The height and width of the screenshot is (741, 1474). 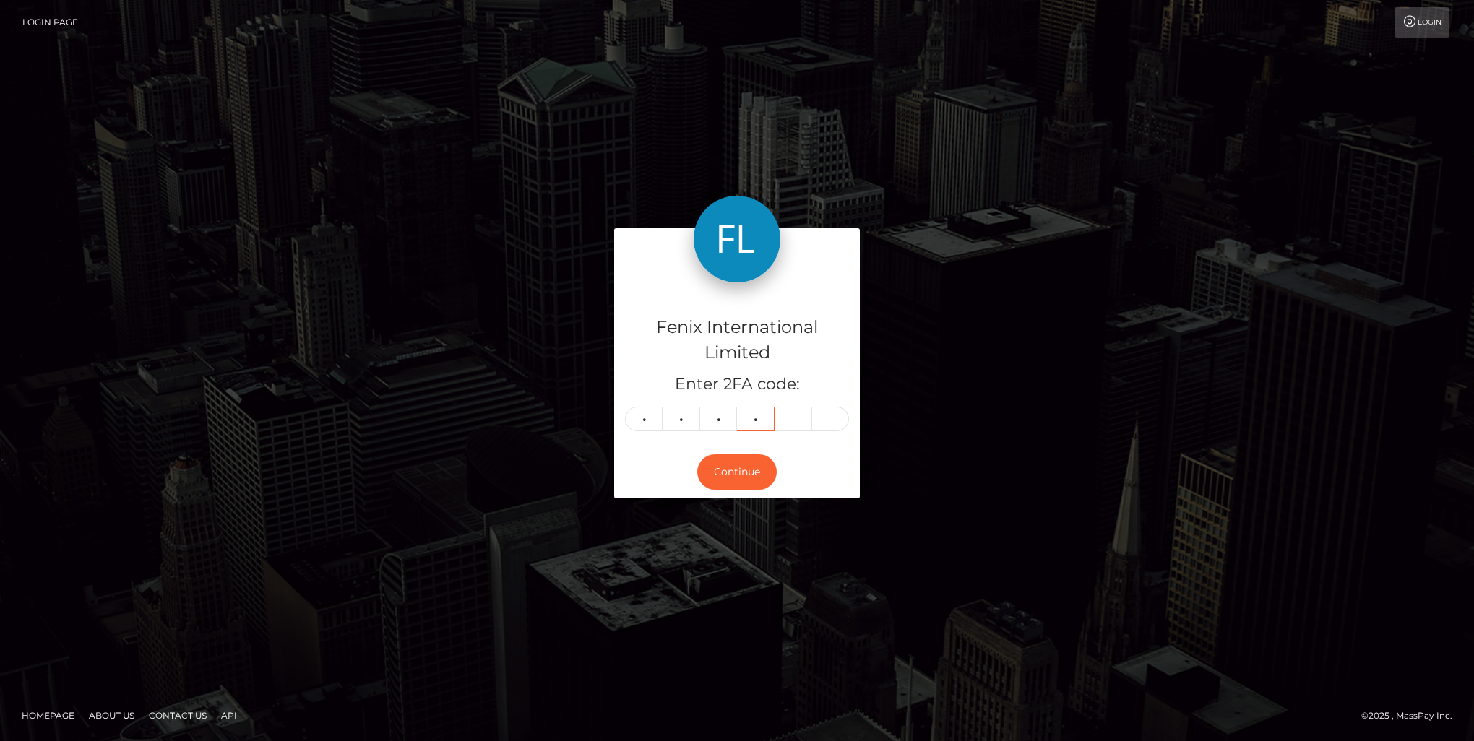 What do you see at coordinates (737, 472) in the screenshot?
I see `button: Continue` at bounding box center [737, 472].